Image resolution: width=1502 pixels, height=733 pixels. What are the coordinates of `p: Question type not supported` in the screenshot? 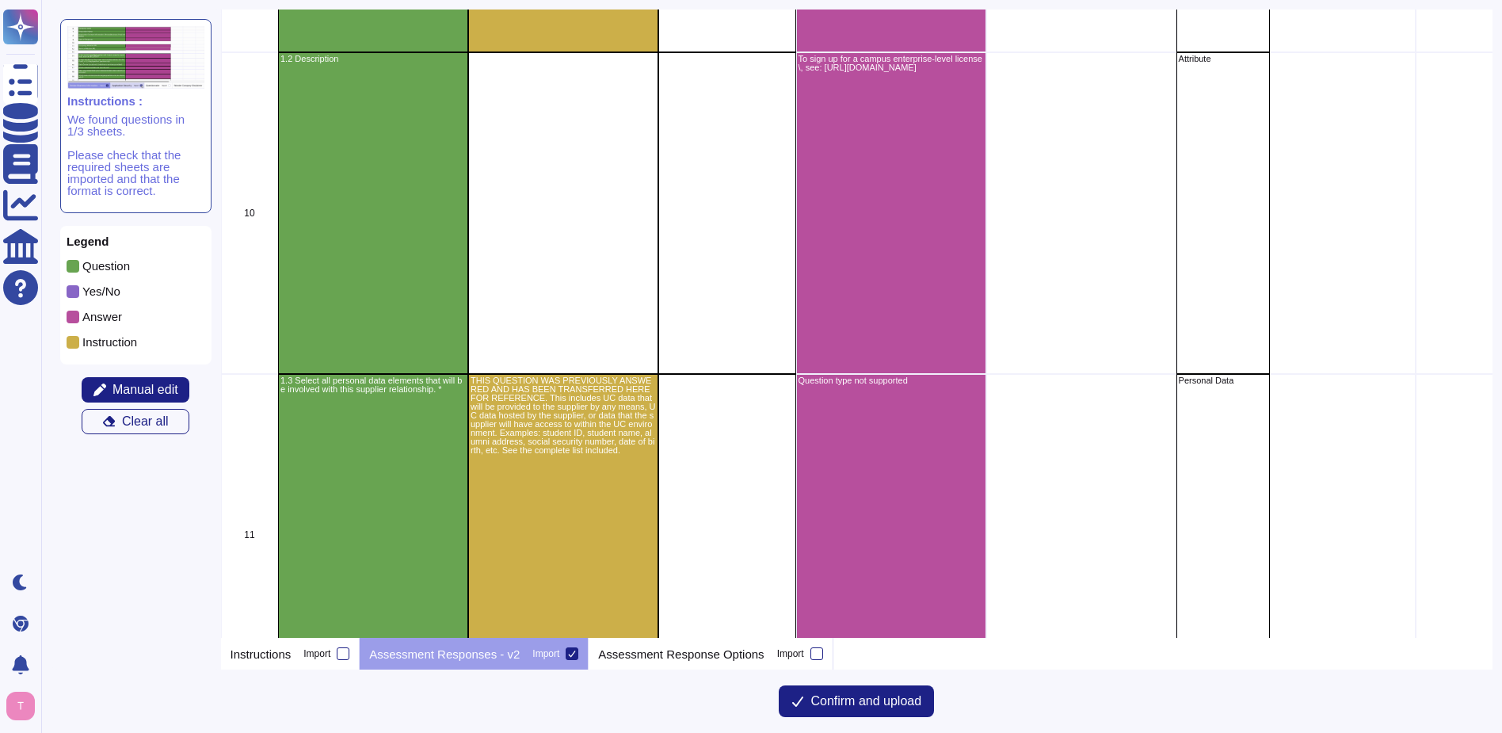 It's located at (890, 380).